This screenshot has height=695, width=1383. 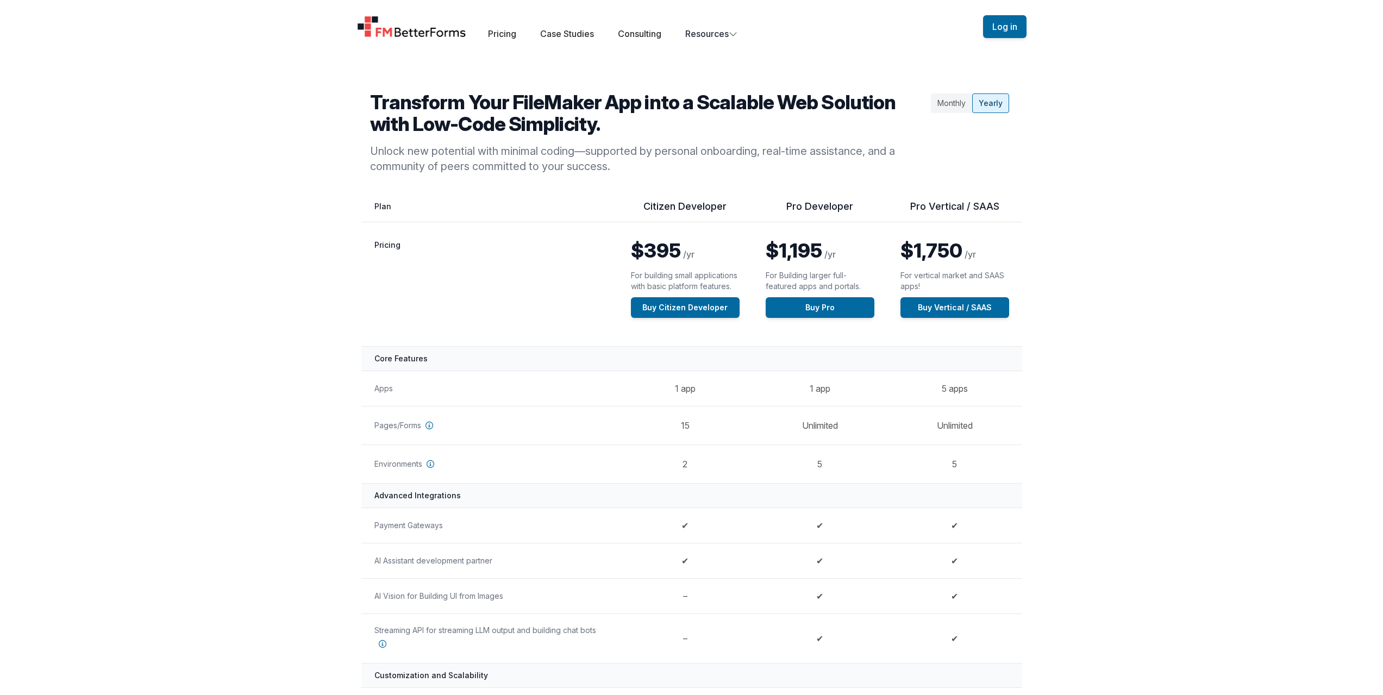 I want to click on th: Pro Vertical / SAAS, so click(x=955, y=211).